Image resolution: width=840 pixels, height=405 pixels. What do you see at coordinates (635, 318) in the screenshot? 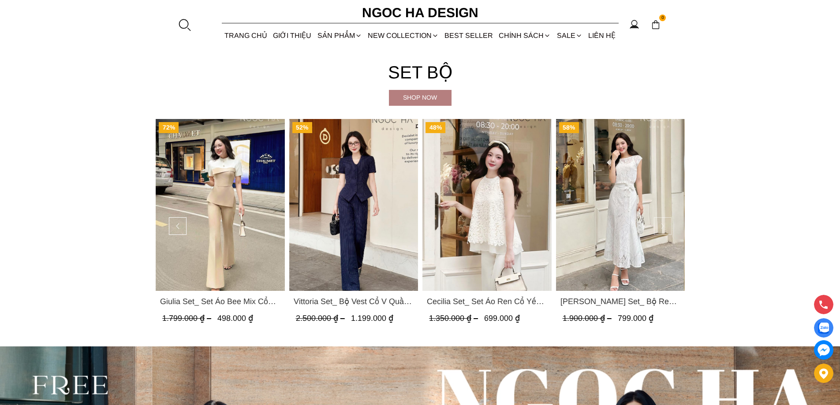
I see `span: 799.000 ₫` at bounding box center [635, 318].